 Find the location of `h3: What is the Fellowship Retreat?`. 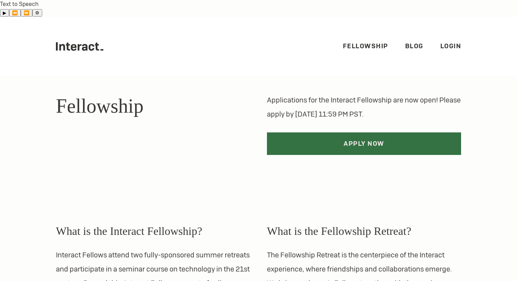

h3: What is the Fellowship Retreat? is located at coordinates (364, 231).